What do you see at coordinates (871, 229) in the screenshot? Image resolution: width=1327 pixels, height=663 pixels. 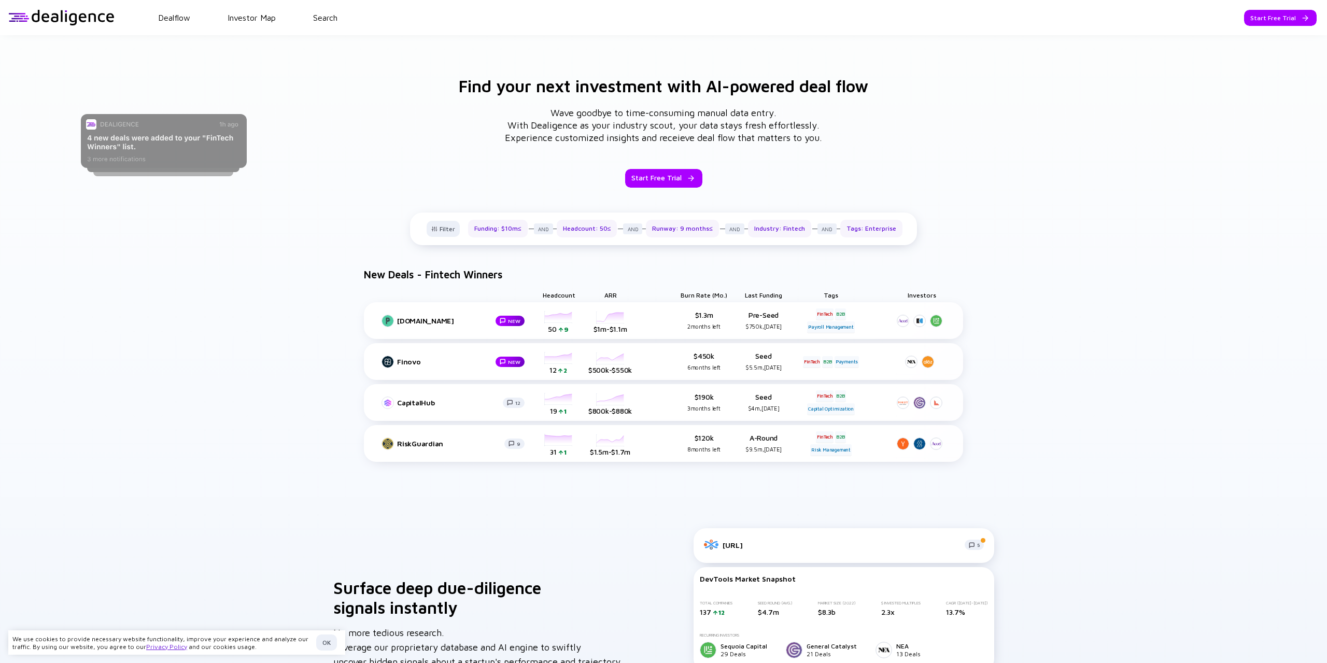 I see `div: Tags: Enterprise` at bounding box center [871, 229].